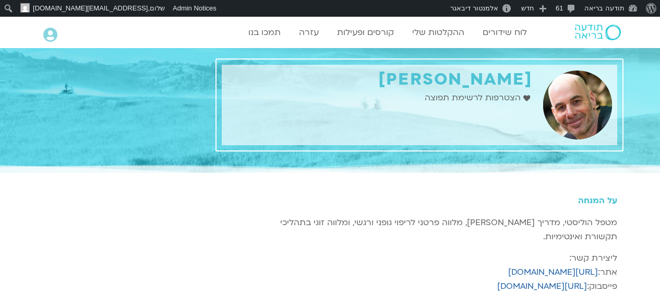  Describe the element at coordinates (504, 32) in the screenshot. I see `a: לוח שידורים` at that location.